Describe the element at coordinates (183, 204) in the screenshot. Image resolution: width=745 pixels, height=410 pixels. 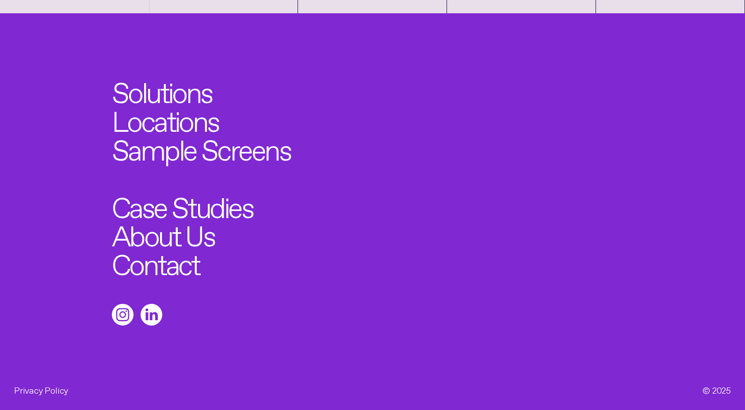
I see `a: Case Studies` at that location.